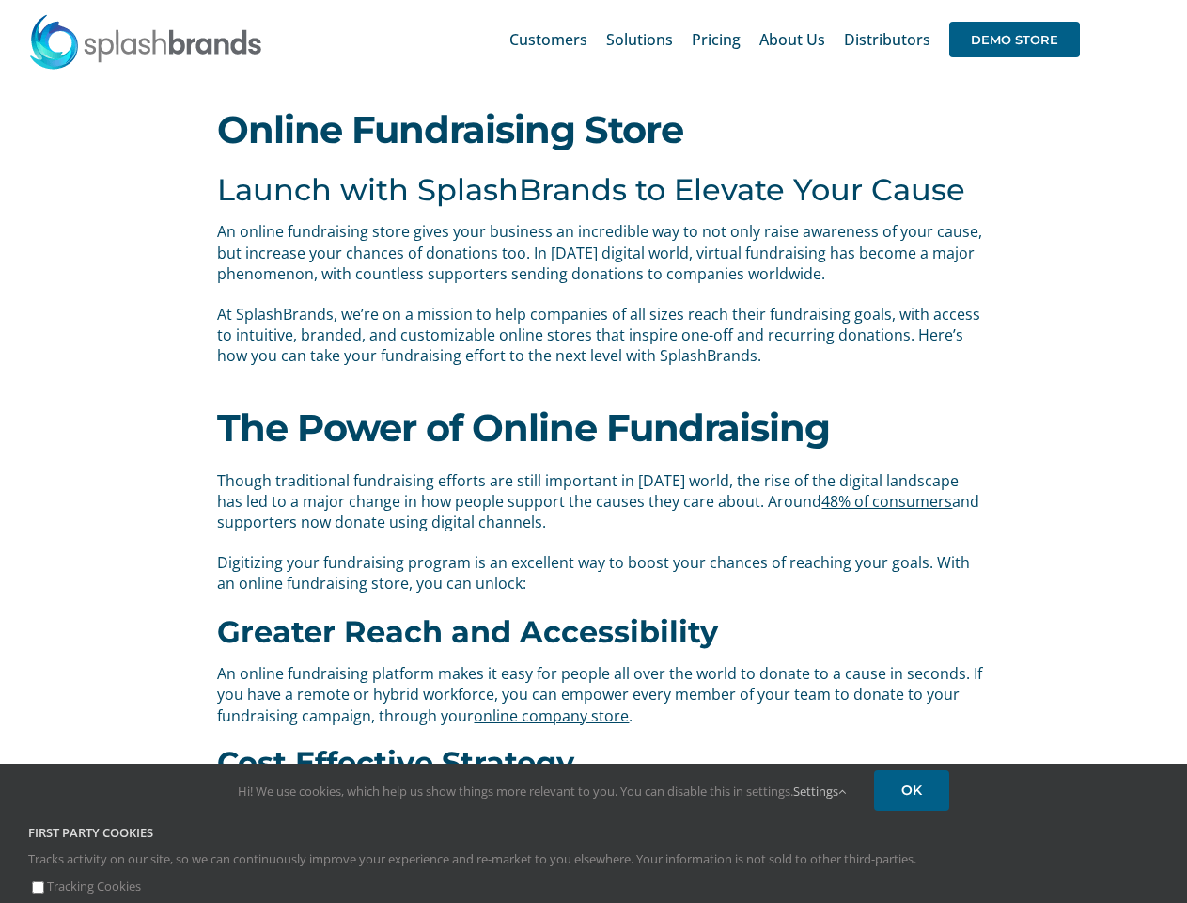  What do you see at coordinates (793, 39) in the screenshot?
I see `span: About Us` at bounding box center [793, 39].